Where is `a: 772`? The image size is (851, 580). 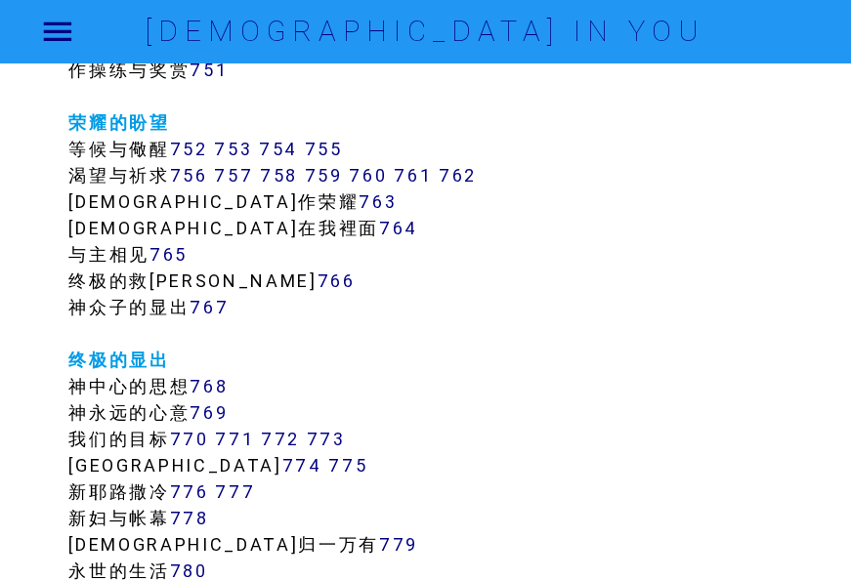 a: 772 is located at coordinates (280, 439).